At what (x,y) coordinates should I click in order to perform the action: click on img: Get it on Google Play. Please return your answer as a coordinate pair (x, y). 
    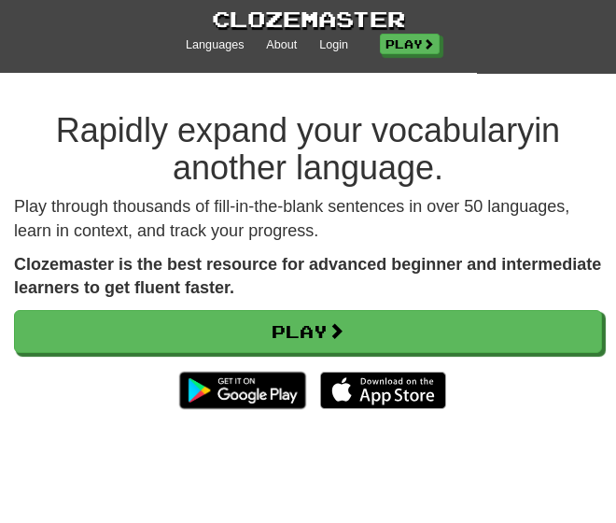
    Looking at the image, I should click on (242, 390).